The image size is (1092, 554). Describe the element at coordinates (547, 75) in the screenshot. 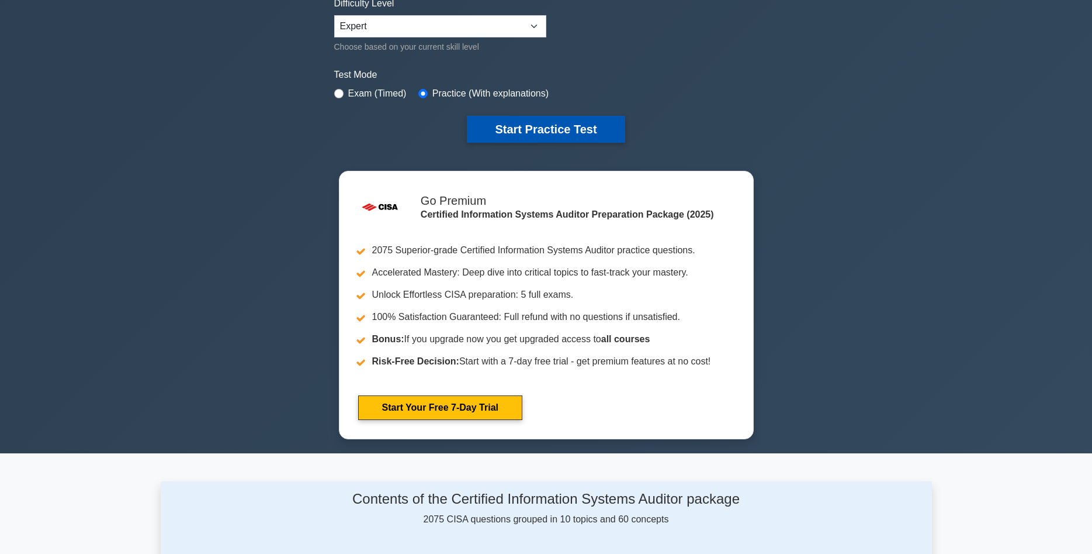

I see `label: Test Mode` at that location.